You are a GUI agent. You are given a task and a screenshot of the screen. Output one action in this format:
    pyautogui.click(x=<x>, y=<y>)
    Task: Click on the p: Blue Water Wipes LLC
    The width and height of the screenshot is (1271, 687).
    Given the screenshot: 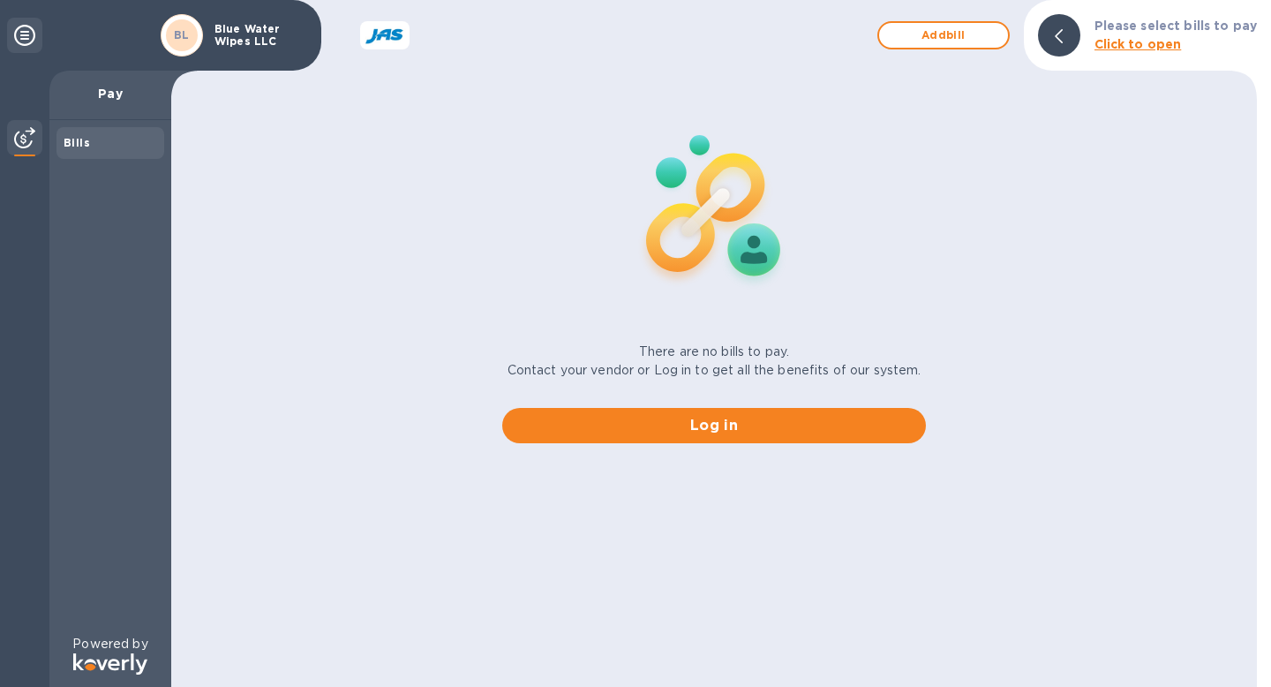 What is the action you would take?
    pyautogui.click(x=259, y=35)
    